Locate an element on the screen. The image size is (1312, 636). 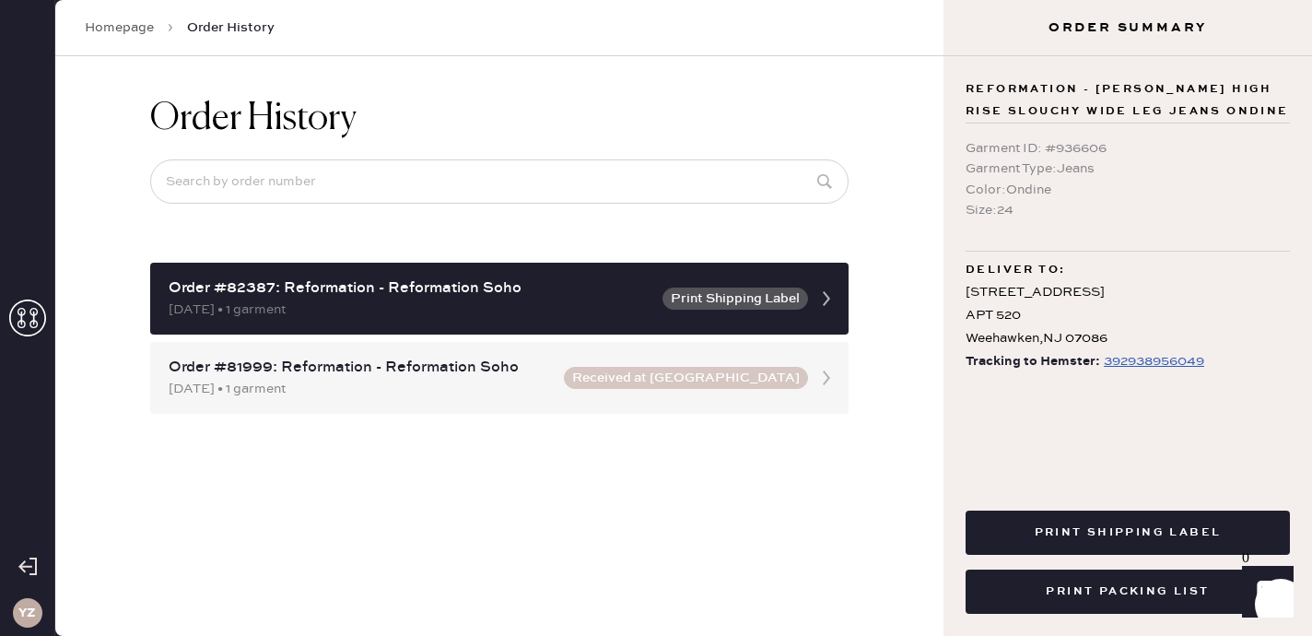
div: Order #81999: Reformation - Reformation Soho is located at coordinates (360, 368).